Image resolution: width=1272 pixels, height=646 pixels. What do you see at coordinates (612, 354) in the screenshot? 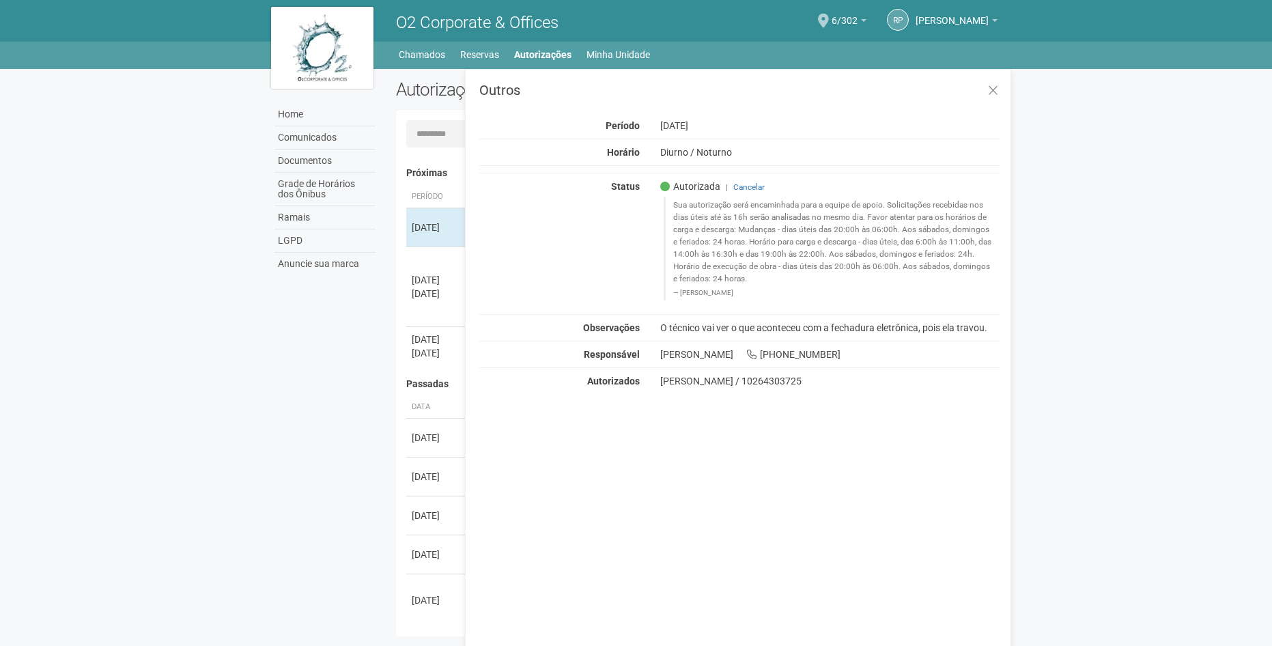
I see `strong: Responsável` at bounding box center [612, 354].